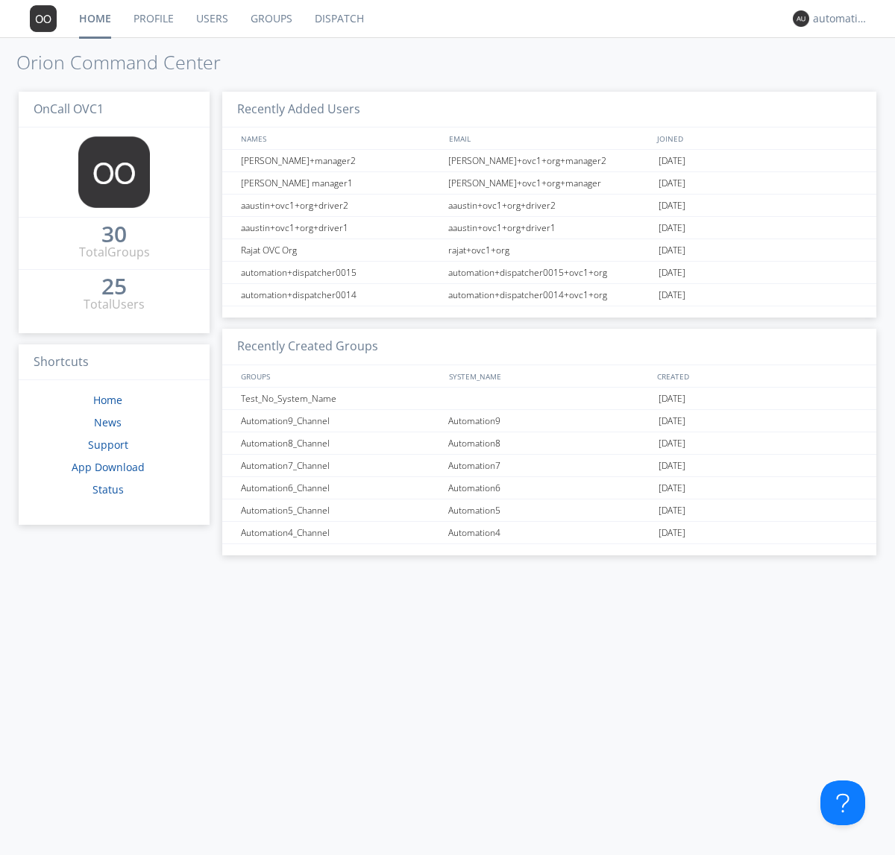 The image size is (895, 855). What do you see at coordinates (114, 287) in the screenshot?
I see `a: 25` at bounding box center [114, 287].